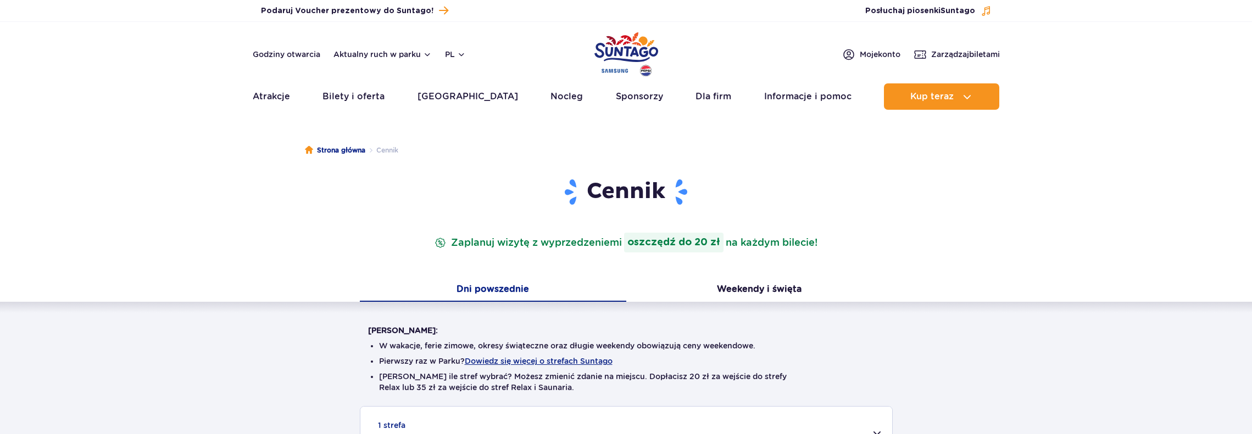  I want to click on a: Godziny otwarcia, so click(286, 54).